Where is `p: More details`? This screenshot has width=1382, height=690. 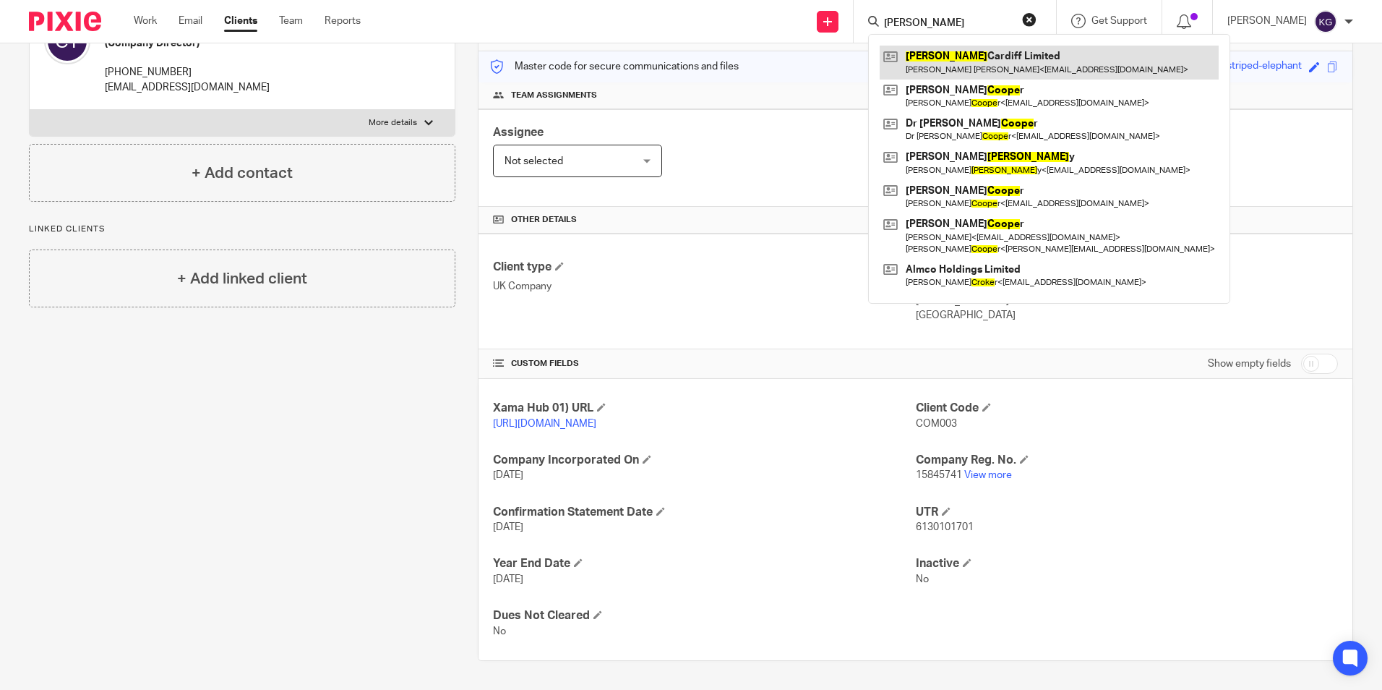
p: More details is located at coordinates (393, 123).